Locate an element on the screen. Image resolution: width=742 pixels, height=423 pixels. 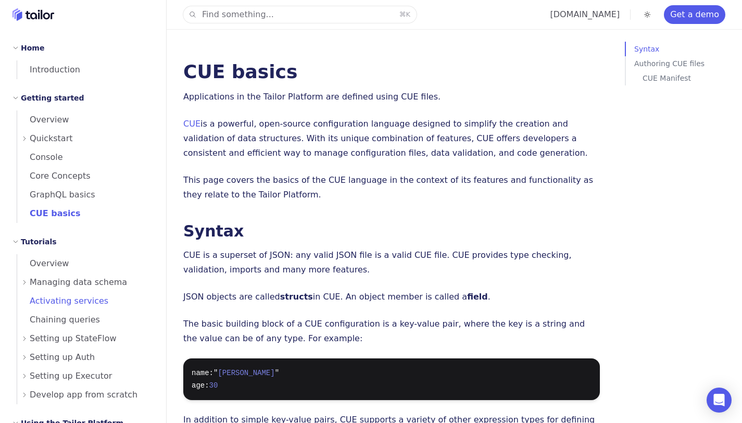
span: name: is located at coordinates (202, 373).